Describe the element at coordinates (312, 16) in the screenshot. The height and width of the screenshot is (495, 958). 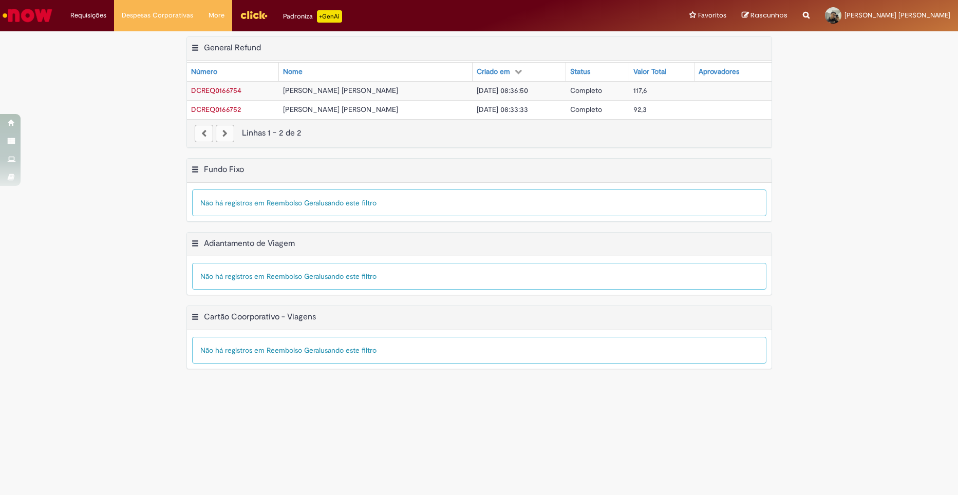
I see `div: Padroniza` at that location.